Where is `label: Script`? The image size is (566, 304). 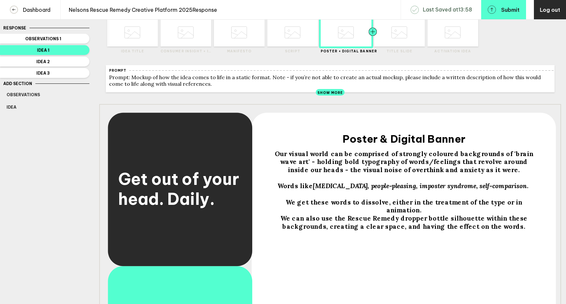
label: Script is located at coordinates (293, 51).